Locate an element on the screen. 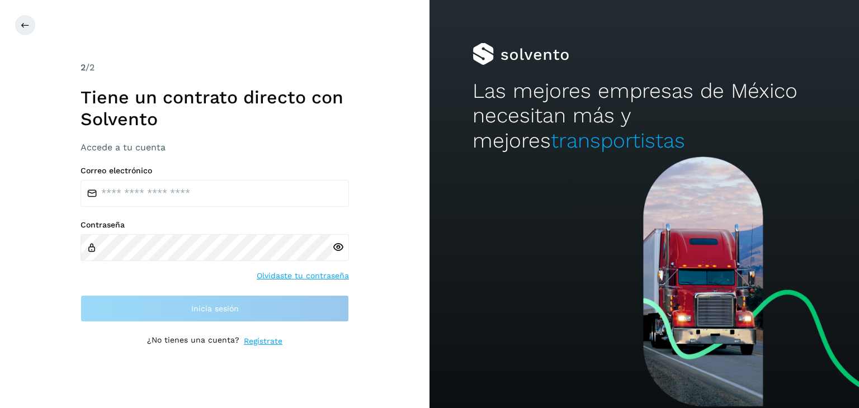 The height and width of the screenshot is (408, 859). span: 2 is located at coordinates (83, 67).